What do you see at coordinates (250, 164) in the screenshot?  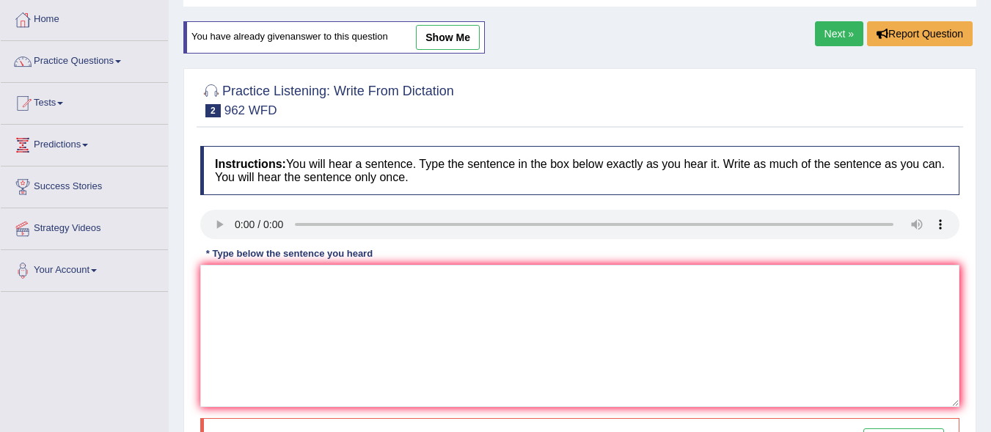 I see `b: Instructions:` at bounding box center [250, 164].